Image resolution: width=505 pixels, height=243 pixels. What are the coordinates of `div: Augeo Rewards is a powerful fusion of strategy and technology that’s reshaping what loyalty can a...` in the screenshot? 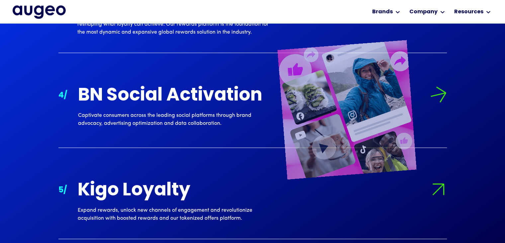 It's located at (173, 24).